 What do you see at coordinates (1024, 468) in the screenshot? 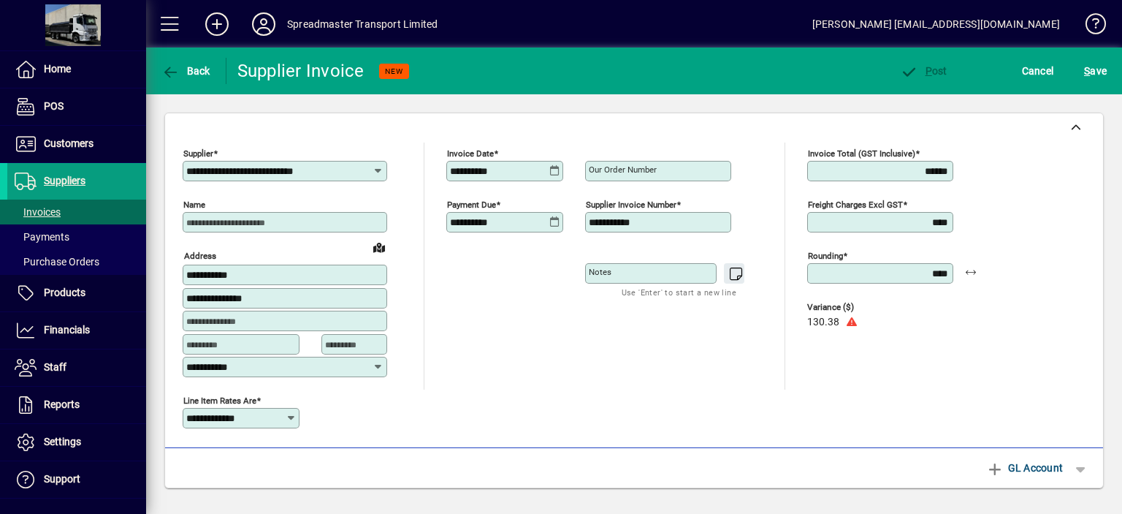
I see `button: GL Account` at bounding box center [1024, 468].